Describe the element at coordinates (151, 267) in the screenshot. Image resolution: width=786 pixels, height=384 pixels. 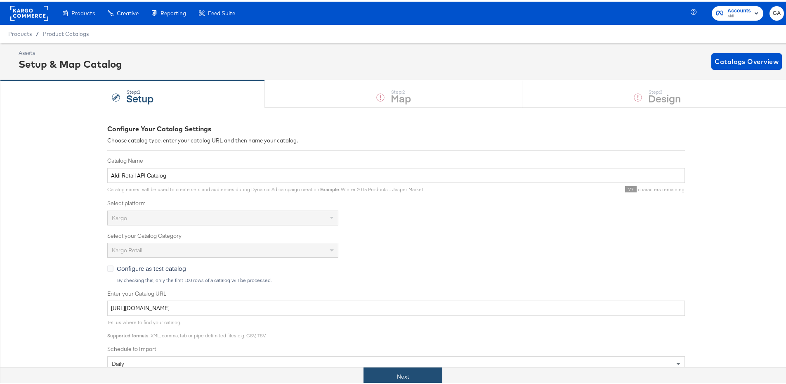
I see `span: Configure as test catalog` at that location.